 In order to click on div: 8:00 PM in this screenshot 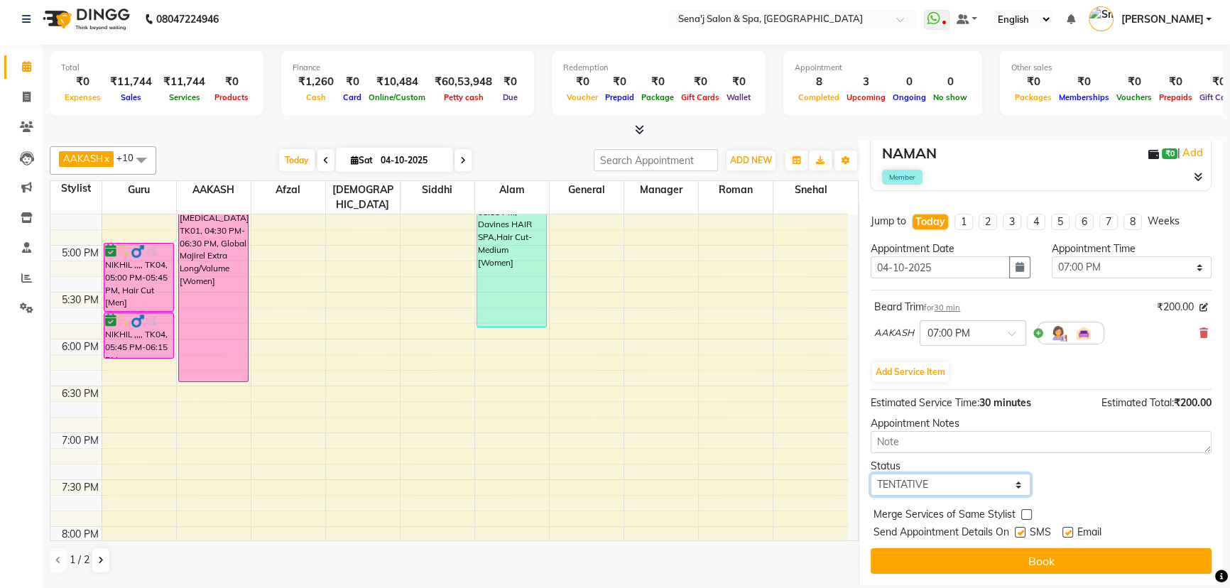, I will do `click(80, 534)`.